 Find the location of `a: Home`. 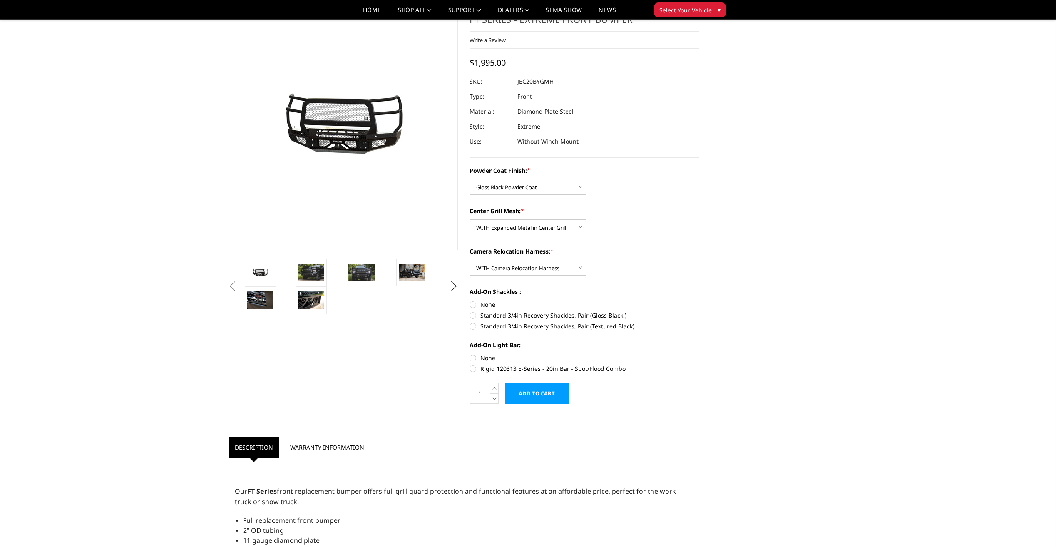

a: Home is located at coordinates (372, 13).